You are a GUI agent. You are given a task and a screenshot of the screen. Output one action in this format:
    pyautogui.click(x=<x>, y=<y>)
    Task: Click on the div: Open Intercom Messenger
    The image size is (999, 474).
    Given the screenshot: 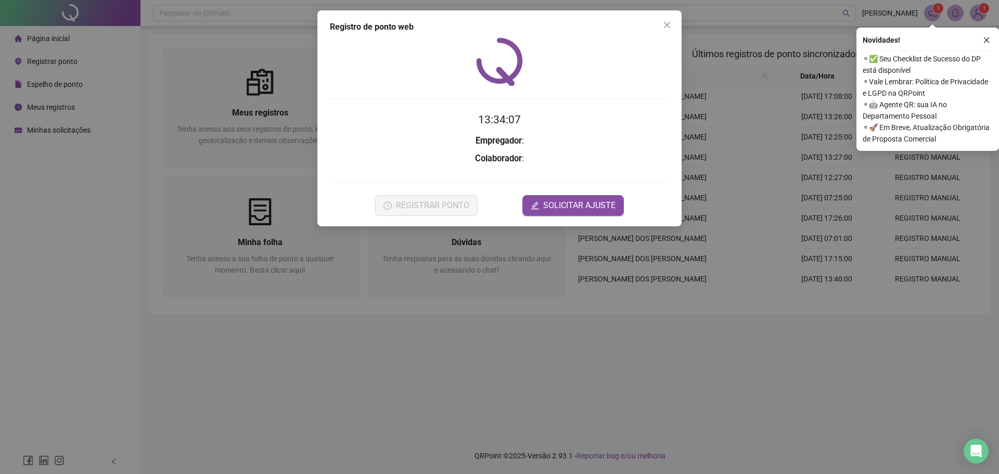 What is the action you would take?
    pyautogui.click(x=976, y=451)
    